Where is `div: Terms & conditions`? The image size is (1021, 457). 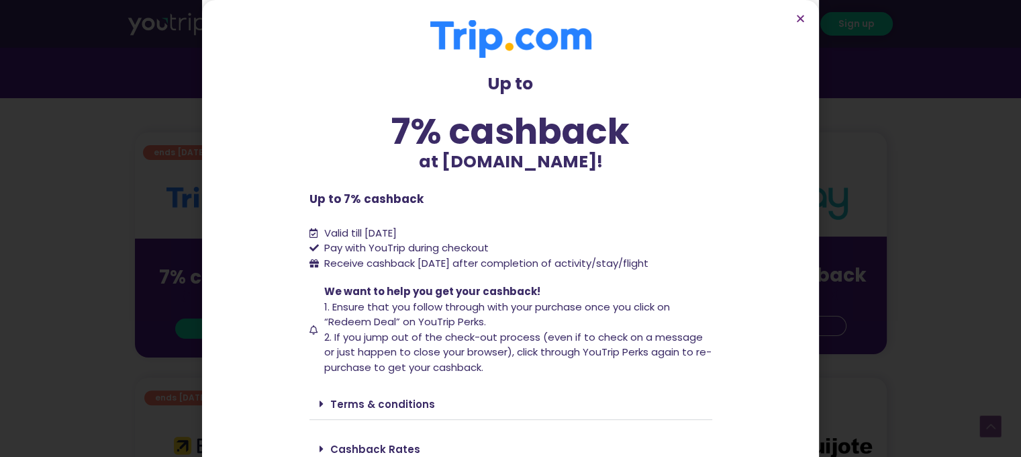 div: Terms & conditions is located at coordinates (511, 404).